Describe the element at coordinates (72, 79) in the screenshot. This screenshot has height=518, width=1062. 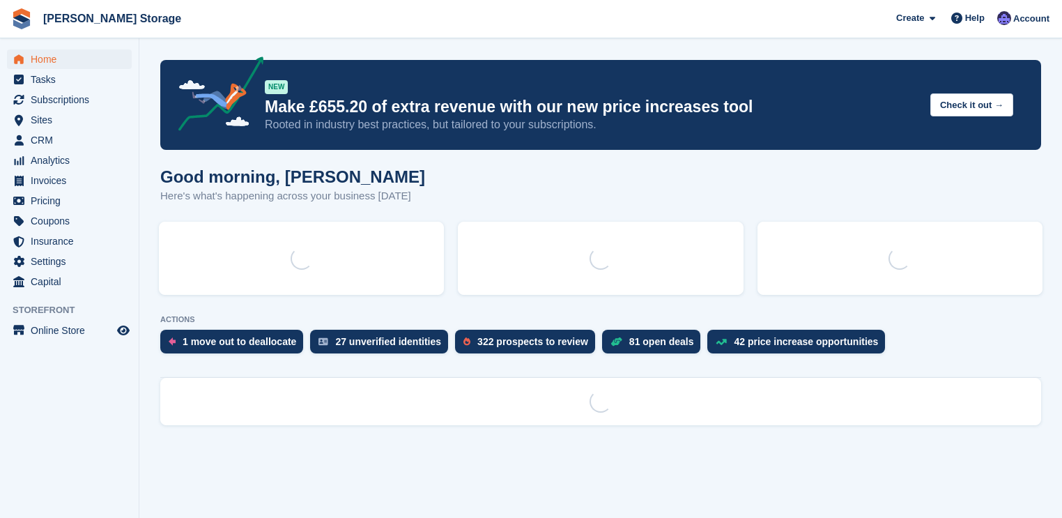
I see `span: Tasks` at that location.